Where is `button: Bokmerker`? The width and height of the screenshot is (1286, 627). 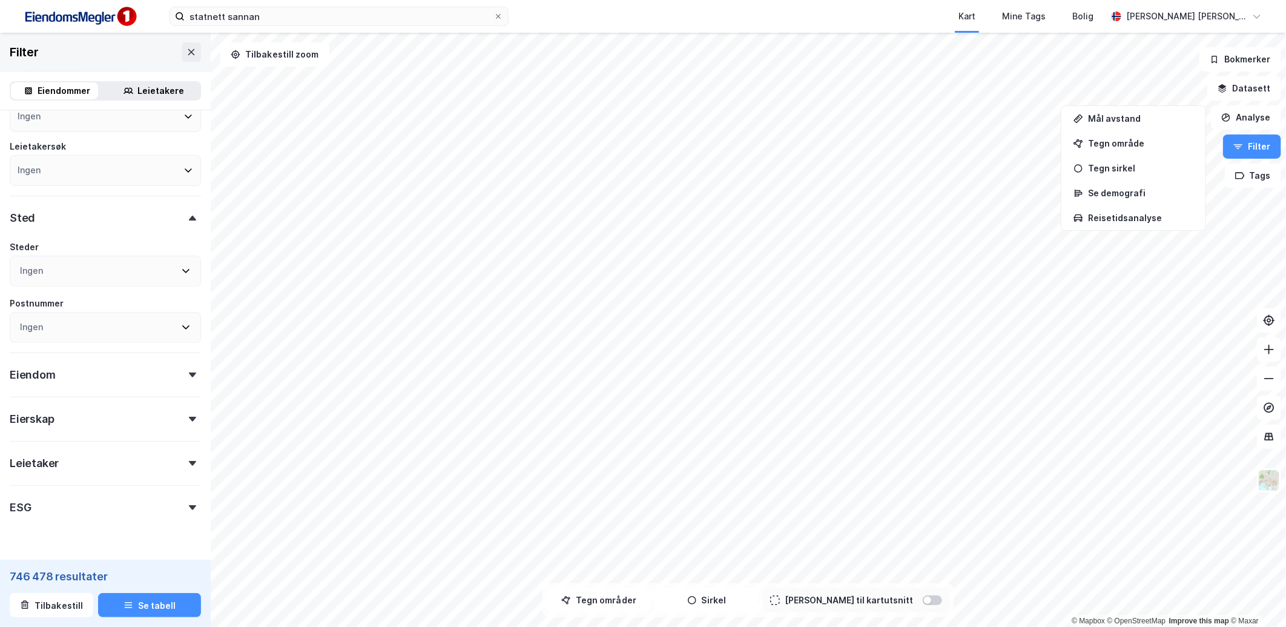
button: Bokmerker is located at coordinates (1240, 59).